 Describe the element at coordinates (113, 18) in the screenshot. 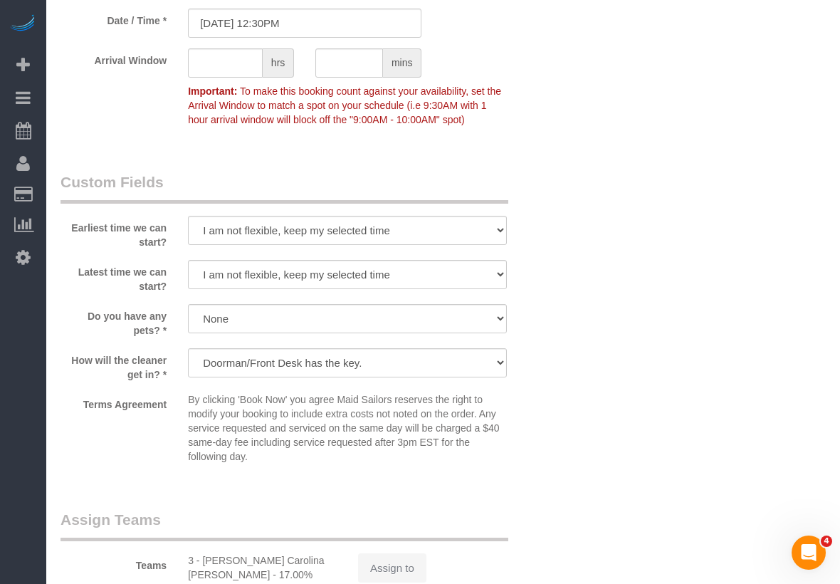

I see `label: Date / Time *` at that location.